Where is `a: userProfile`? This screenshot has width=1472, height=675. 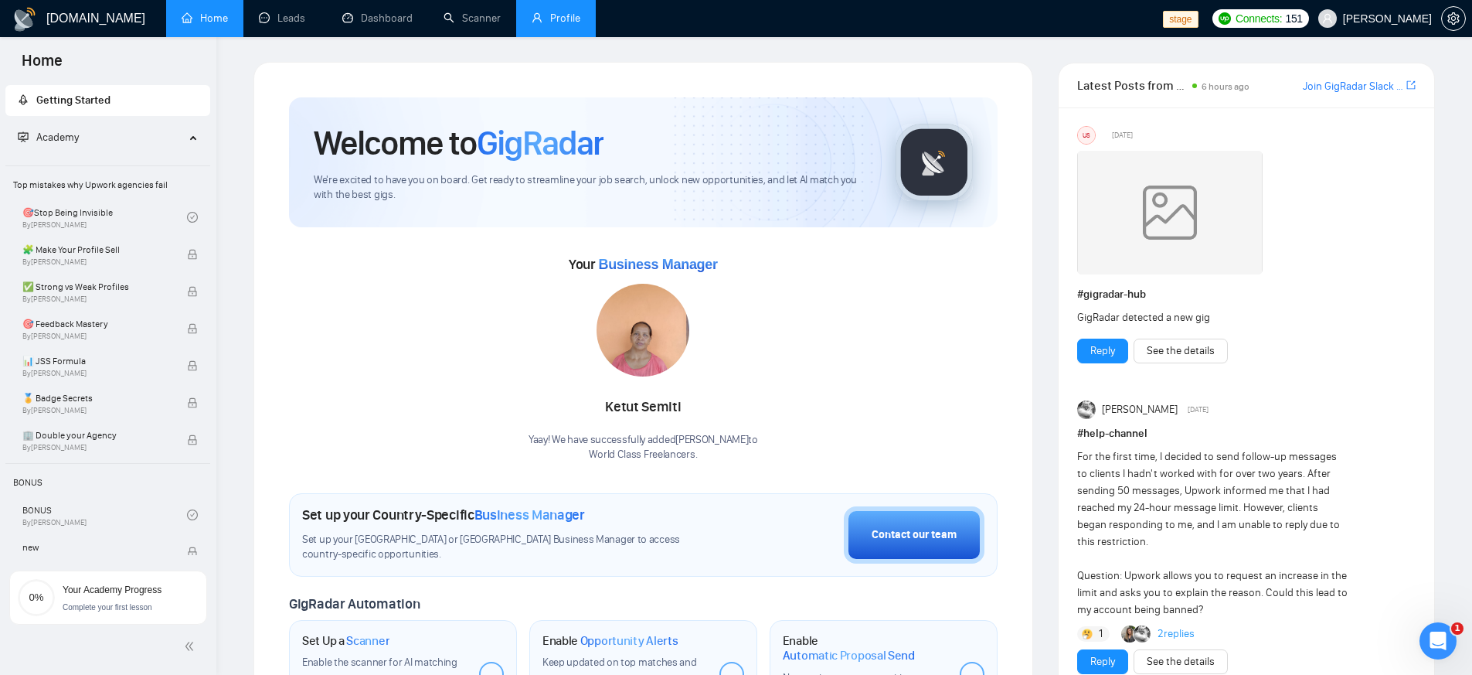 a: userProfile is located at coordinates (556, 18).